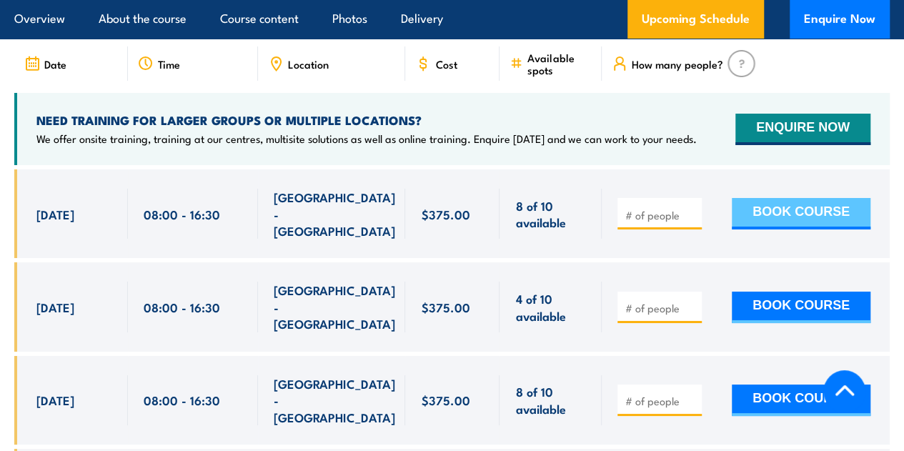  What do you see at coordinates (803, 129) in the screenshot?
I see `button: ENQUIRE NOW` at bounding box center [803, 129].